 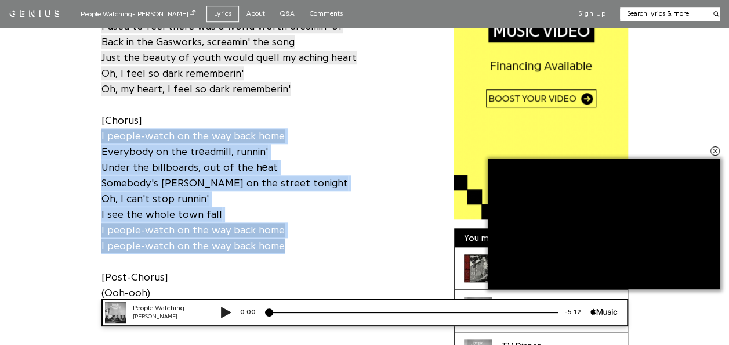 I want to click on a: Oh, I can't stop runnin'I see the whole town fall, so click(x=162, y=206).